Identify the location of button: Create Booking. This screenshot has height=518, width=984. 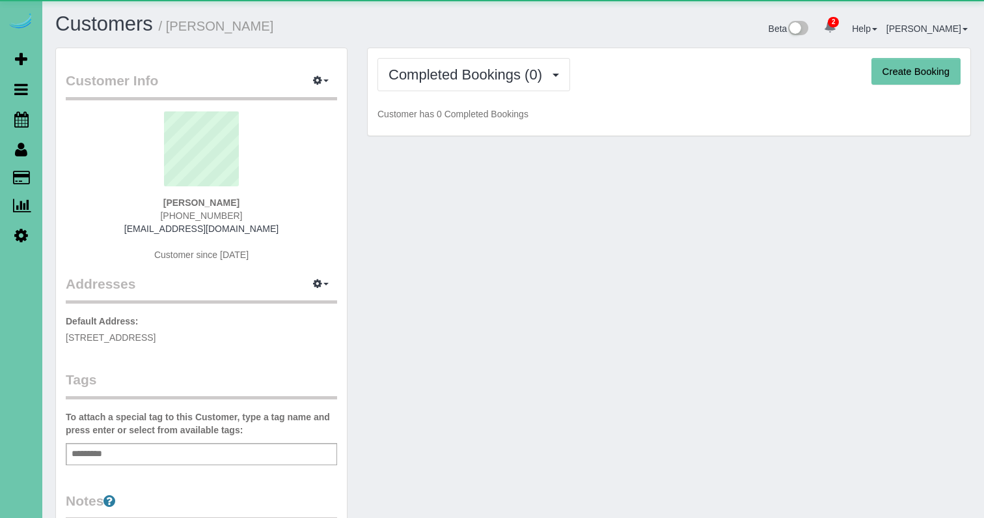
(916, 72).